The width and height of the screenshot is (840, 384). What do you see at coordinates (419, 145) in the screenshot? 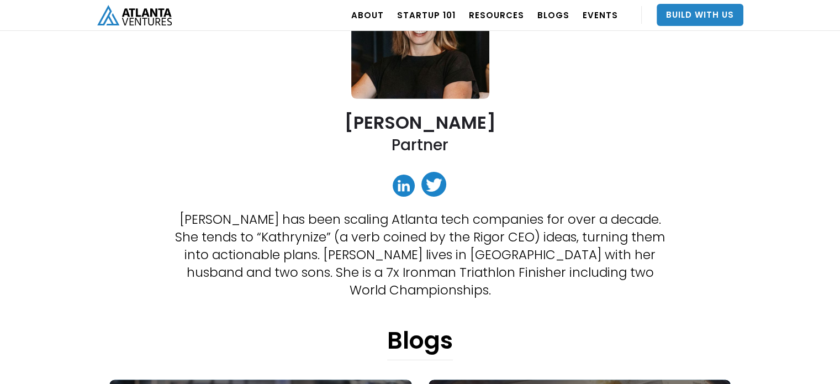
I see `h2: Partner` at bounding box center [419, 145].